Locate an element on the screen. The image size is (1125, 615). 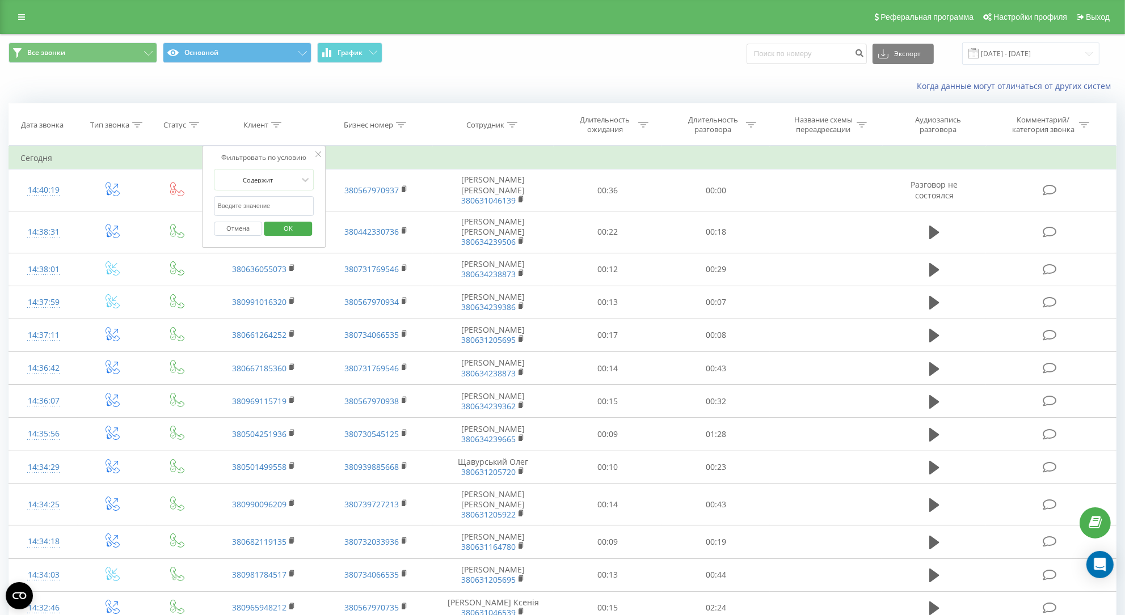
div: 14:38:31 is located at coordinates (43, 232).